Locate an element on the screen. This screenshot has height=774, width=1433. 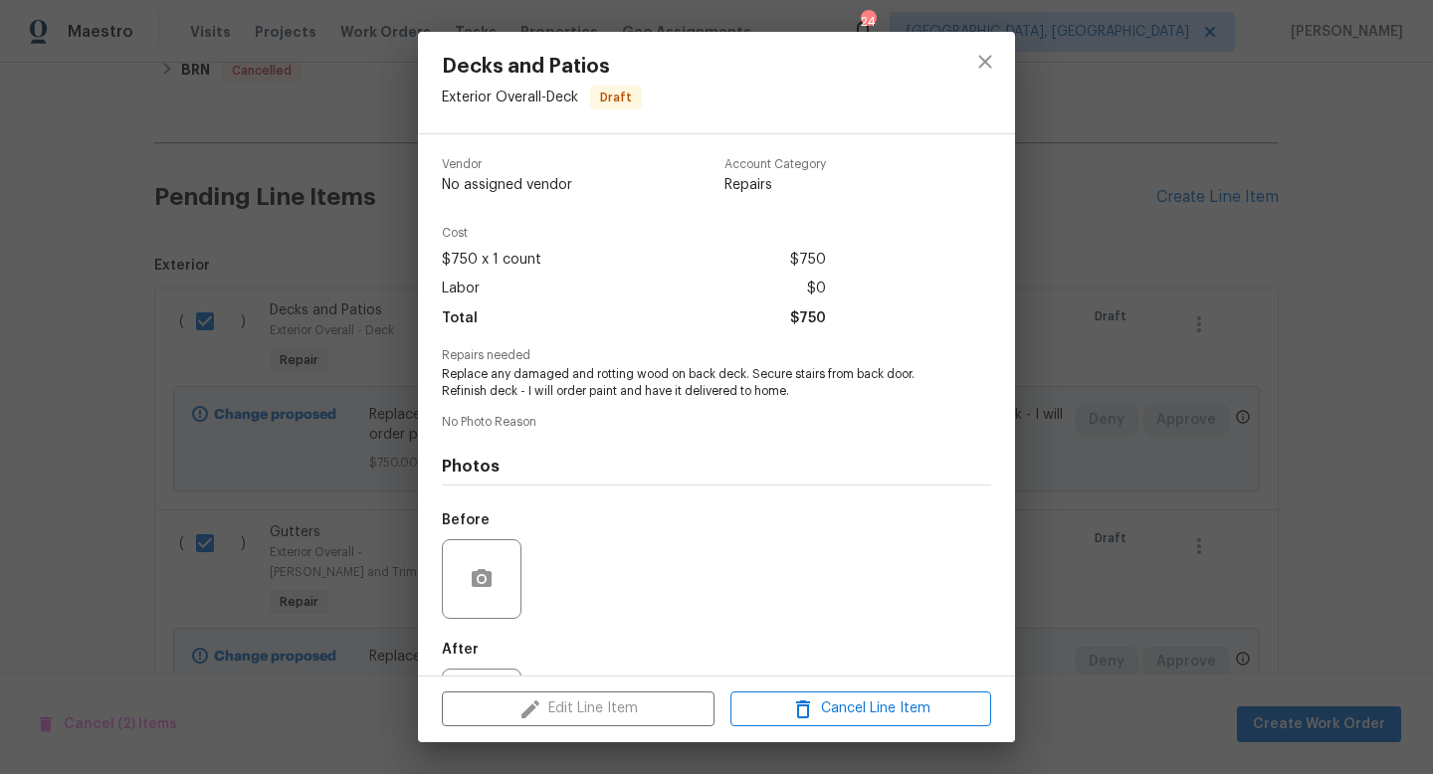
span: No assigned vendor is located at coordinates (507, 185).